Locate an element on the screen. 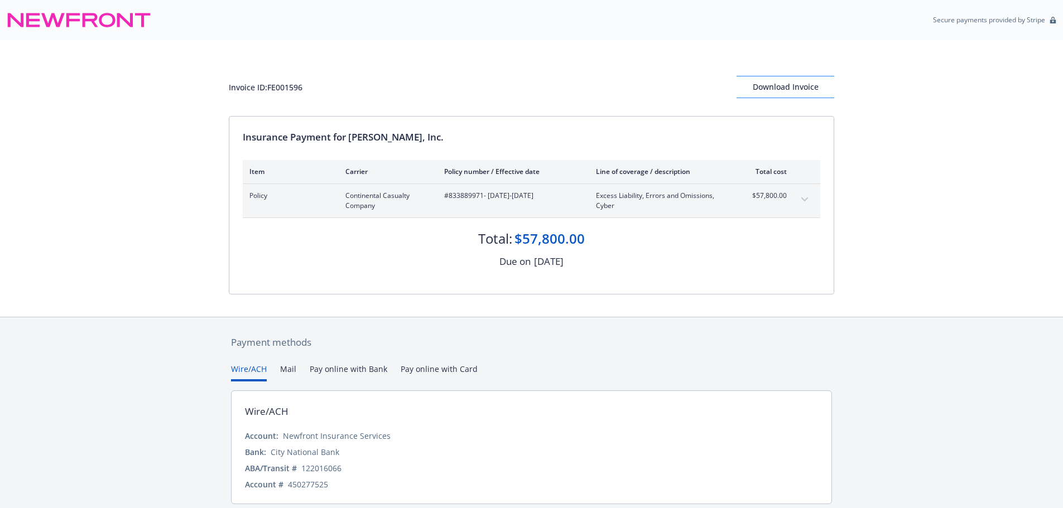 This screenshot has height=508, width=1063. div: City National Bank is located at coordinates (305, 452).